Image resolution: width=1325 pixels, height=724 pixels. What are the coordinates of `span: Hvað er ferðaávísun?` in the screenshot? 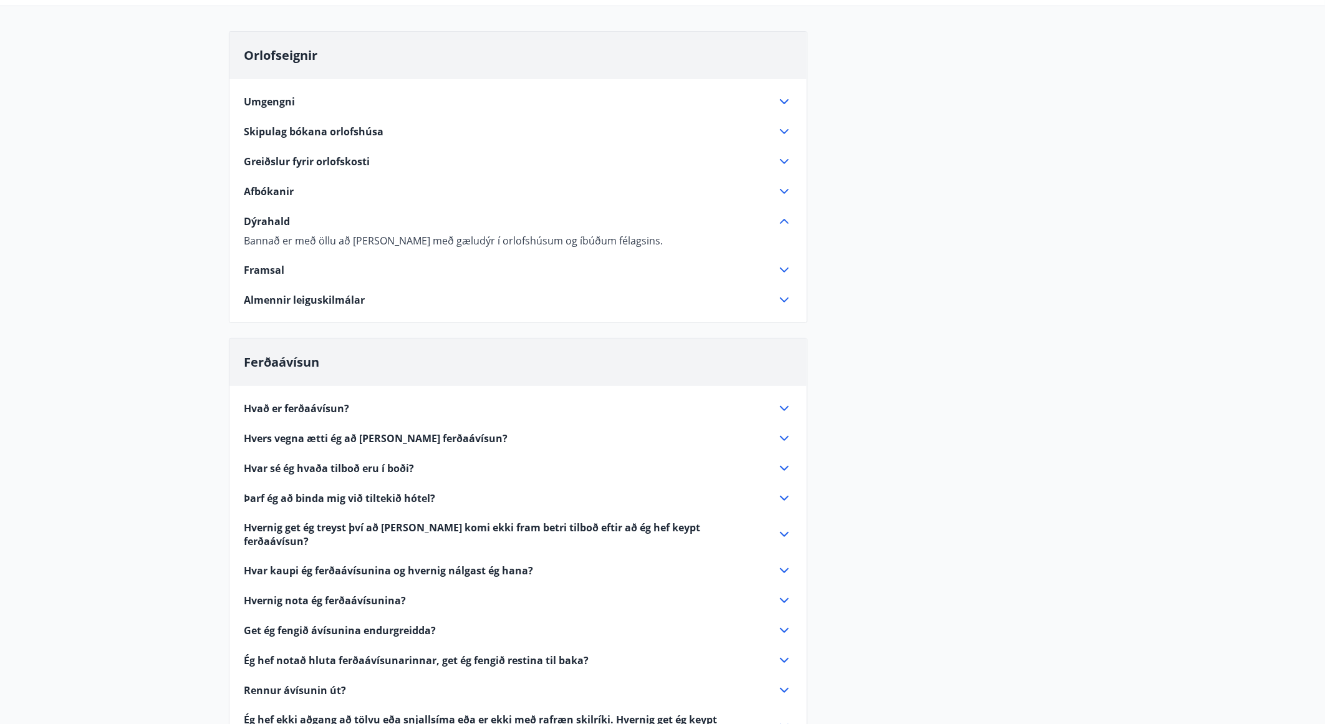 It's located at (297, 408).